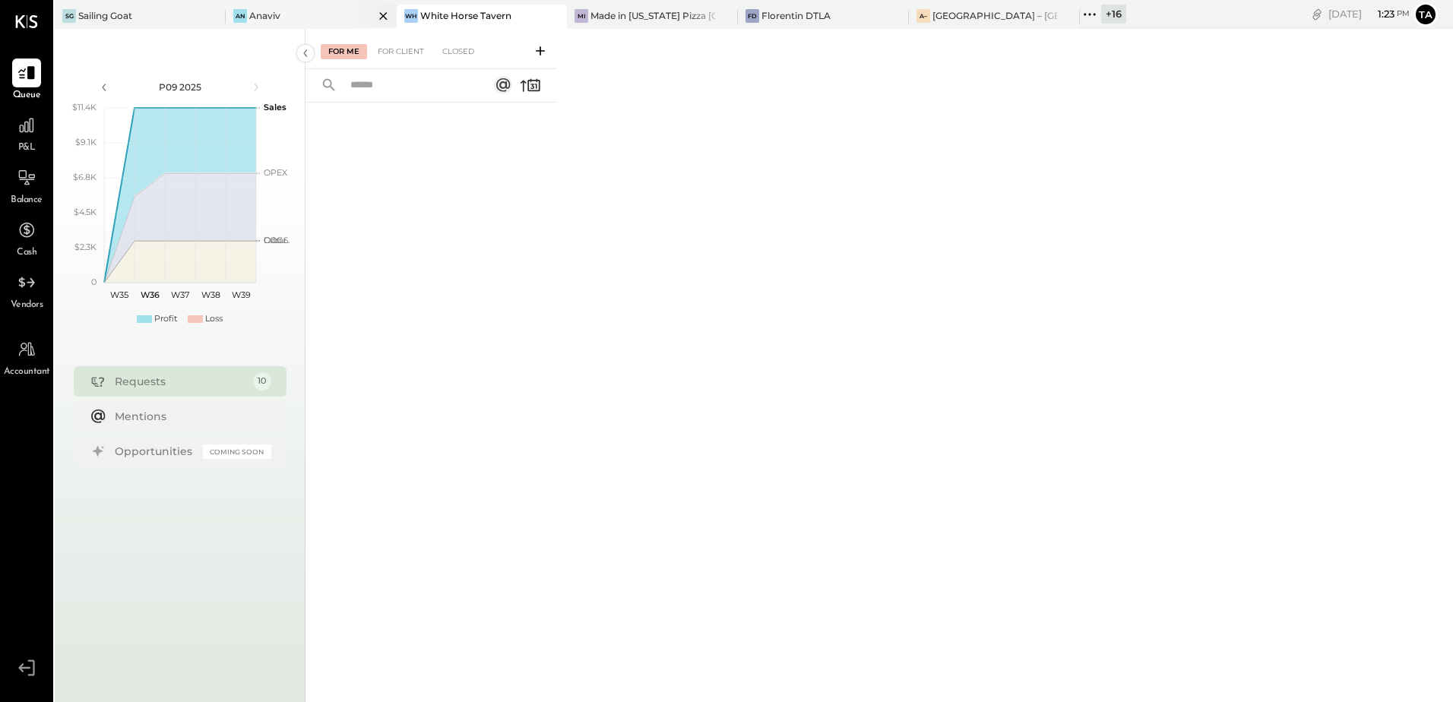 This screenshot has width=1453, height=702. What do you see at coordinates (27, 148) in the screenshot?
I see `span: P&L` at bounding box center [27, 148].